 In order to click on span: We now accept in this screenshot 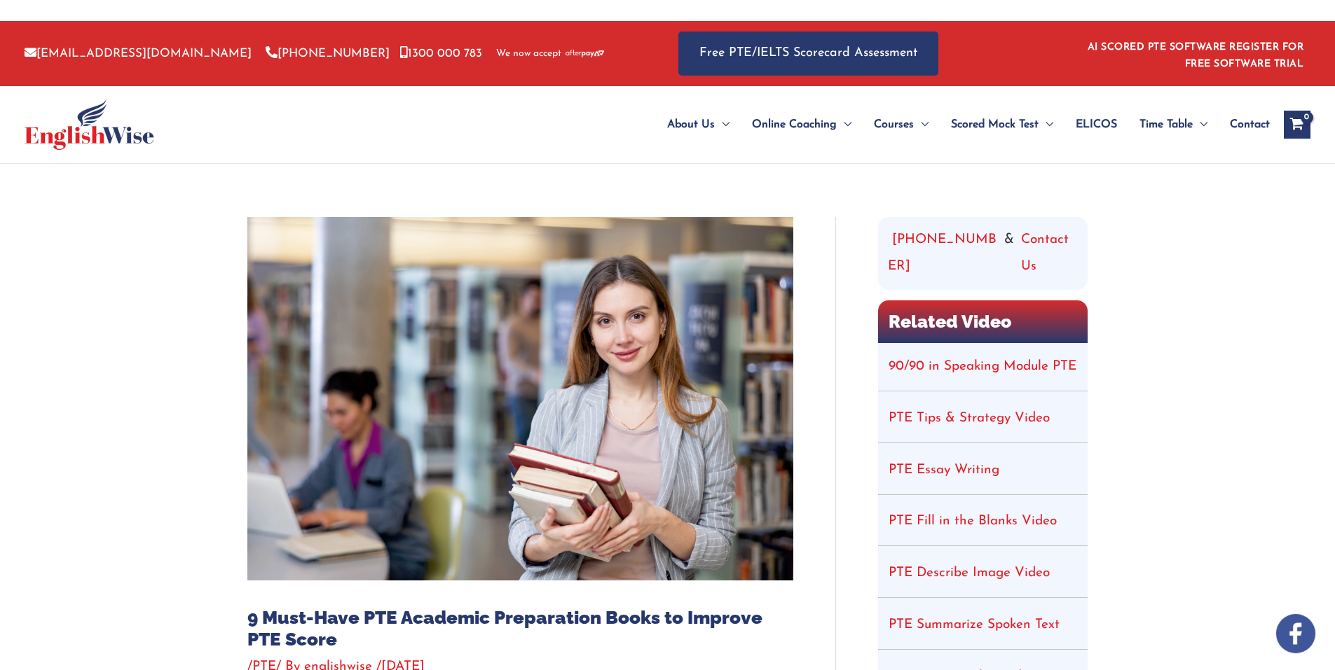, I will do `click(528, 54)`.